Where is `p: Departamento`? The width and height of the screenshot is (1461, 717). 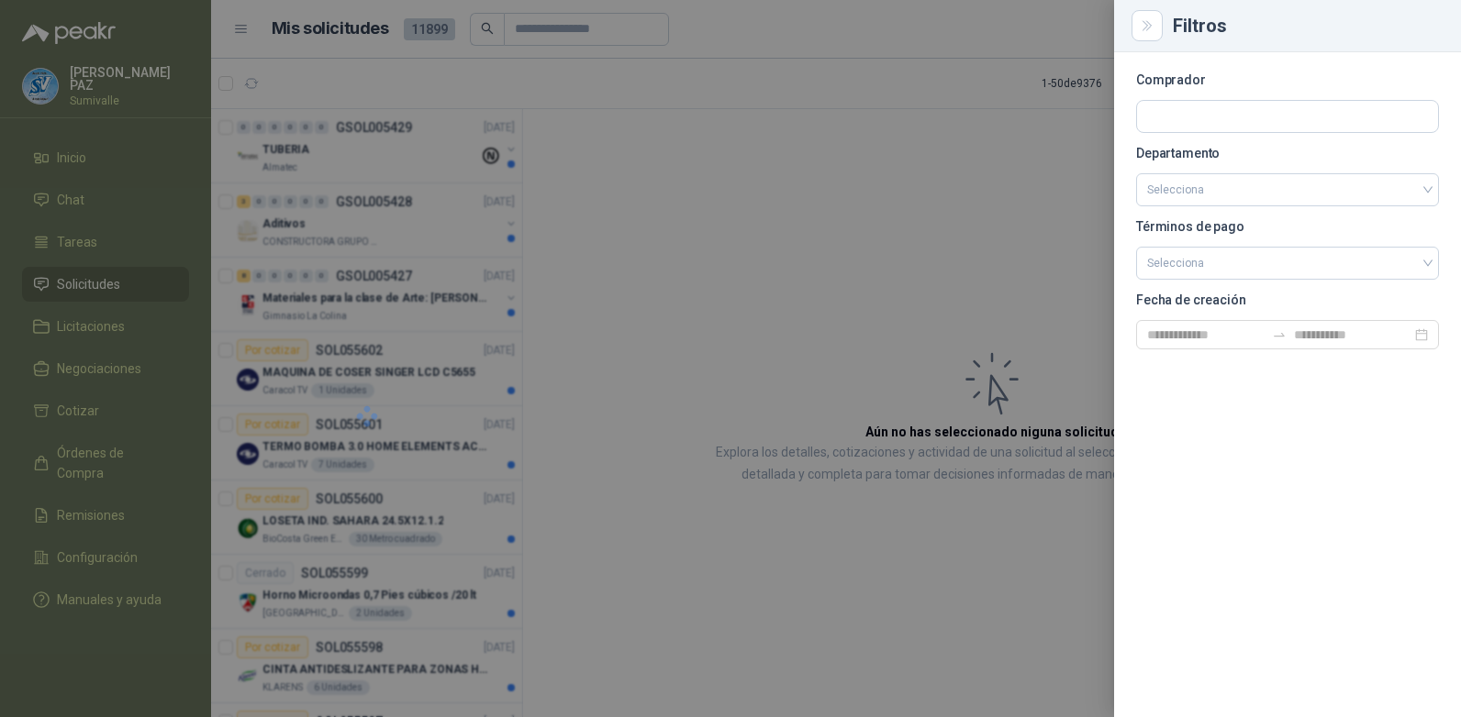 p: Departamento is located at coordinates (1287, 153).